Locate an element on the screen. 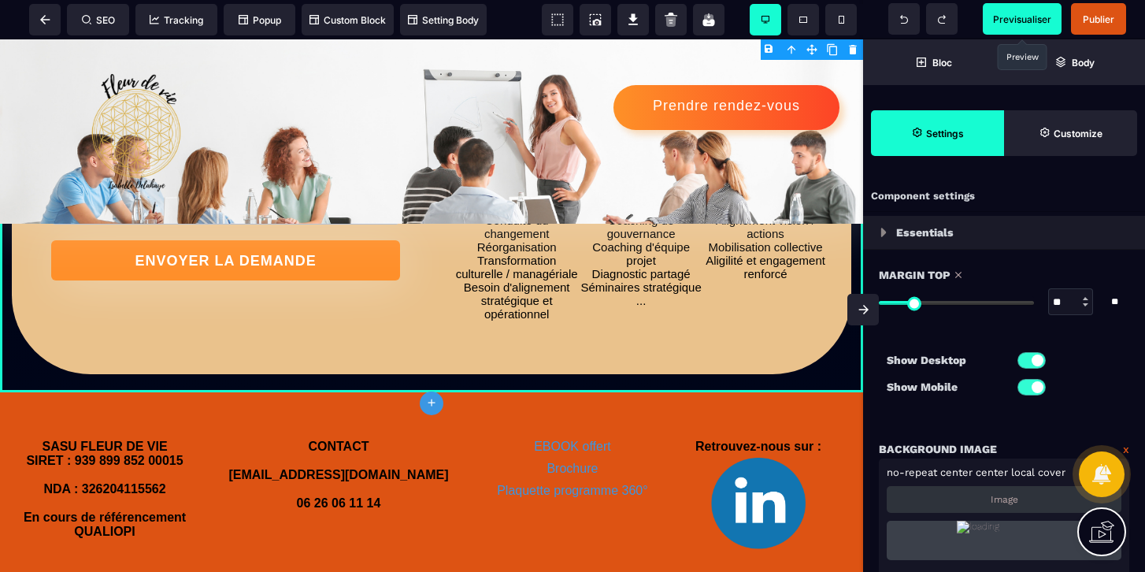  button: Prendre rendez-vous is located at coordinates (726, 68).